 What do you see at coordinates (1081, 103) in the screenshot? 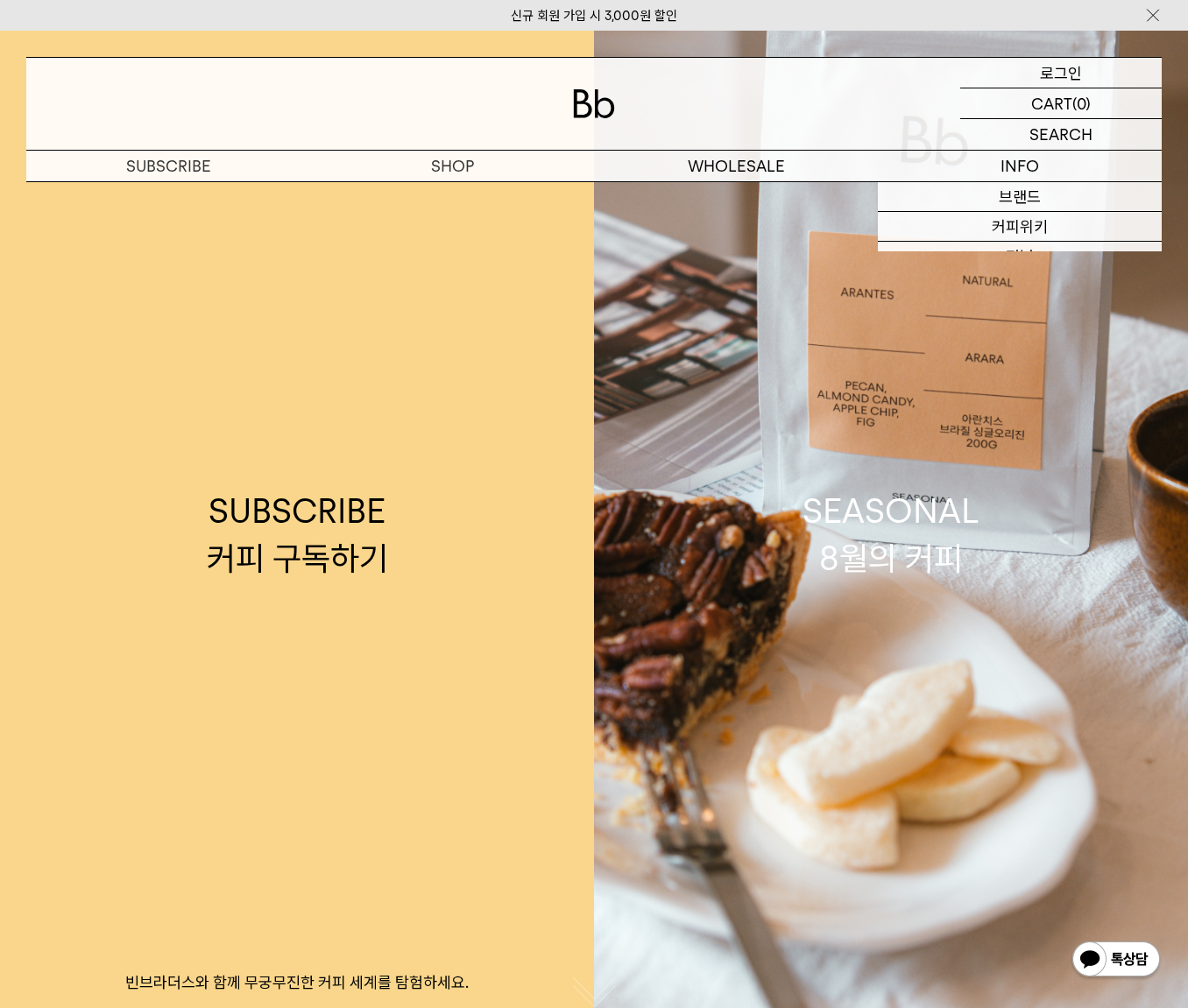
I see `p: (0)` at bounding box center [1081, 103].